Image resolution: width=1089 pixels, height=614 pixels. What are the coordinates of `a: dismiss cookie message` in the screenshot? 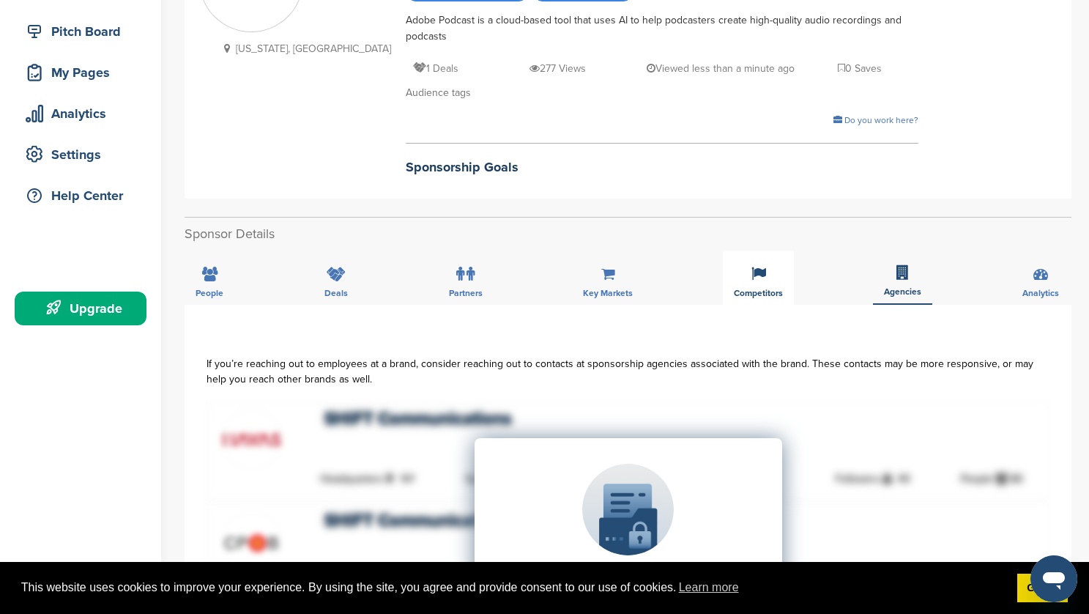 It's located at (1042, 588).